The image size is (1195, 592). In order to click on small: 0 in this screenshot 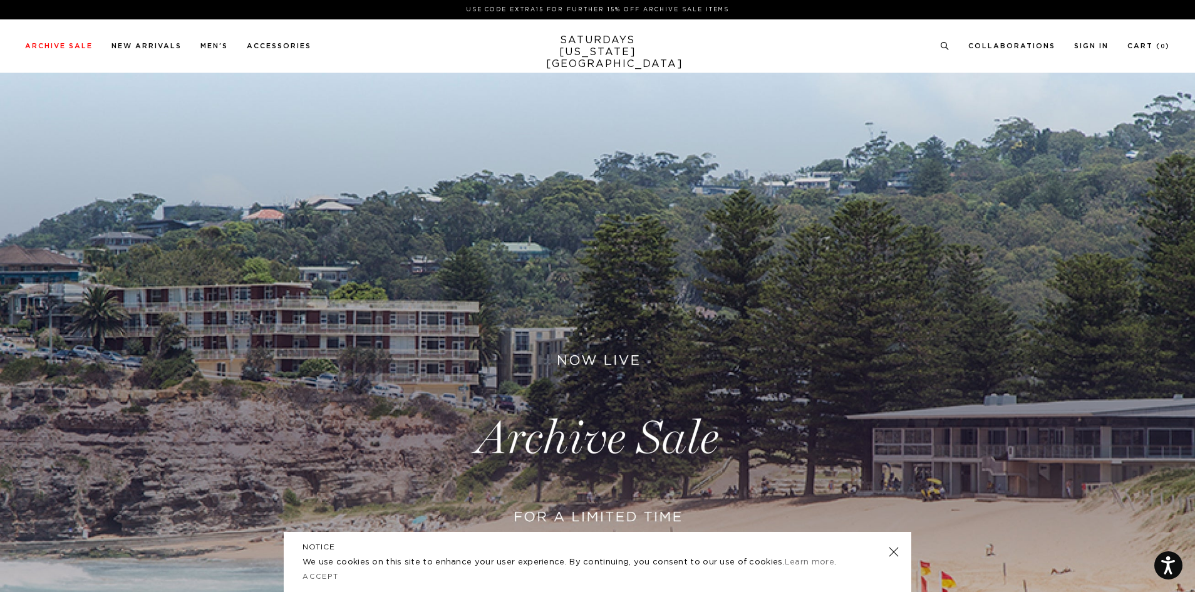, I will do `click(1163, 46)`.